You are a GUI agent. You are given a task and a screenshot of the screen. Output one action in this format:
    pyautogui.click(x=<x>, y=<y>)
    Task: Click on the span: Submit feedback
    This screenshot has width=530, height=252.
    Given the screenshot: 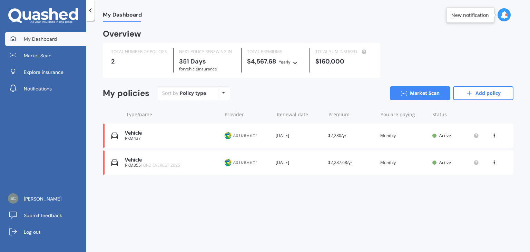 What is the action you would take?
    pyautogui.click(x=43, y=215)
    